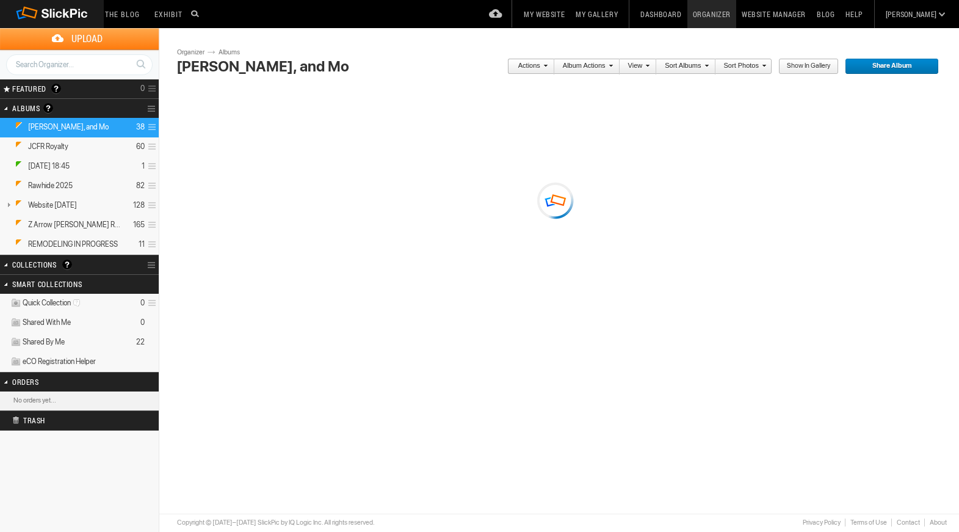  Describe the element at coordinates (808, 67) in the screenshot. I see `a: Show in Gallery` at that location.